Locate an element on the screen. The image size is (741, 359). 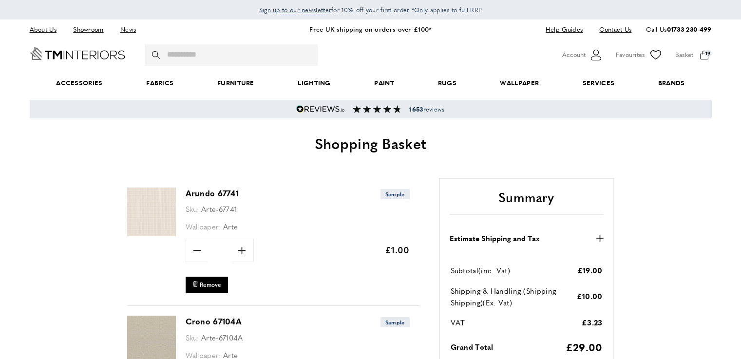
a: Lighting is located at coordinates (314, 83).